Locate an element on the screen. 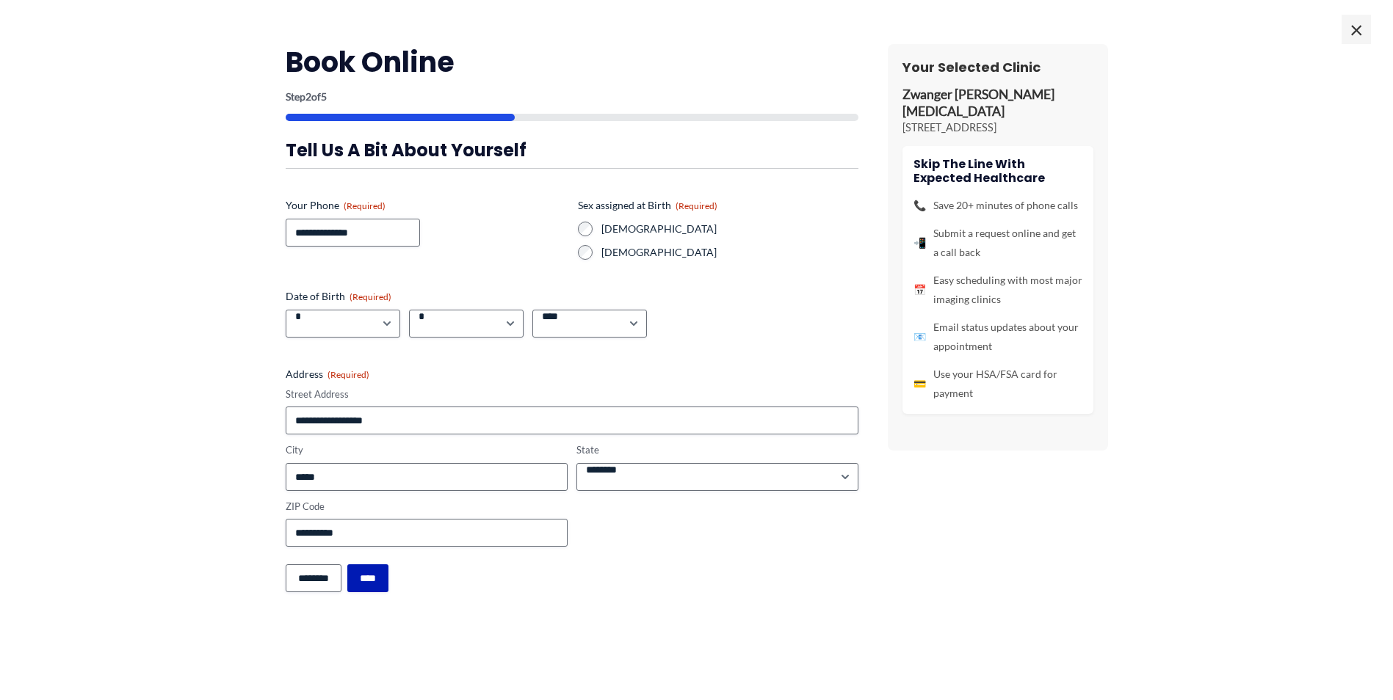 The width and height of the screenshot is (1393, 700). legend: Address is located at coordinates (327, 374).